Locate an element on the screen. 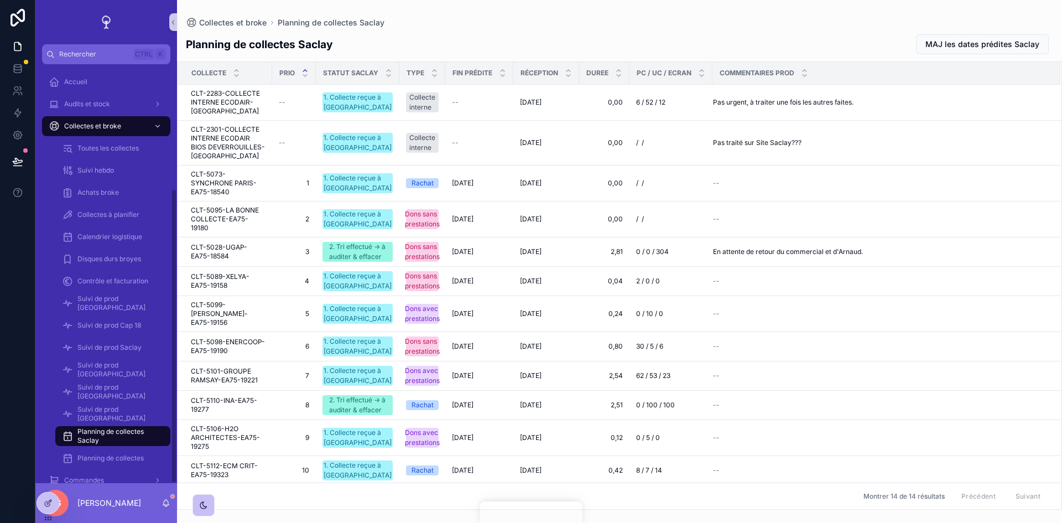 The image size is (1062, 523). a: Accueil is located at coordinates (106, 82).